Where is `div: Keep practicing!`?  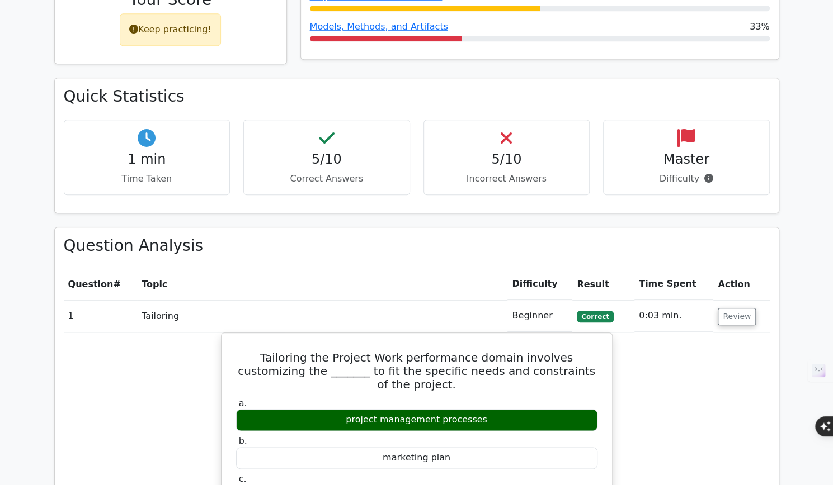
div: Keep practicing! is located at coordinates (170, 30).